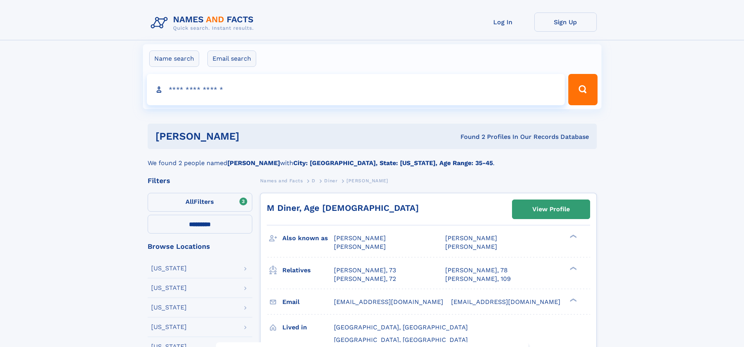 This screenshot has width=744, height=347. Describe the element at coordinates (200, 246) in the screenshot. I see `div: Browse Locations` at that location.